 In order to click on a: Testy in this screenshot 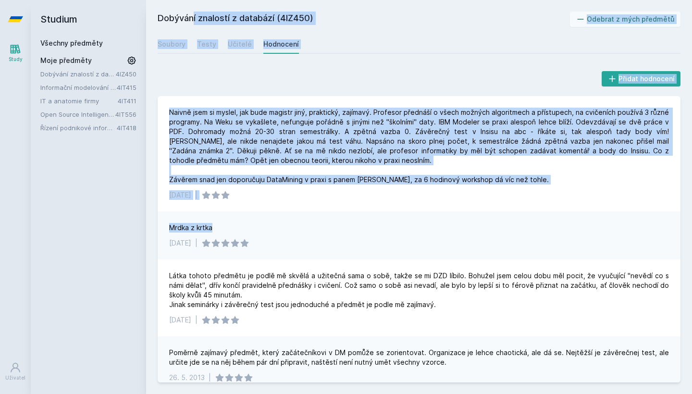, I will do `click(207, 44)`.